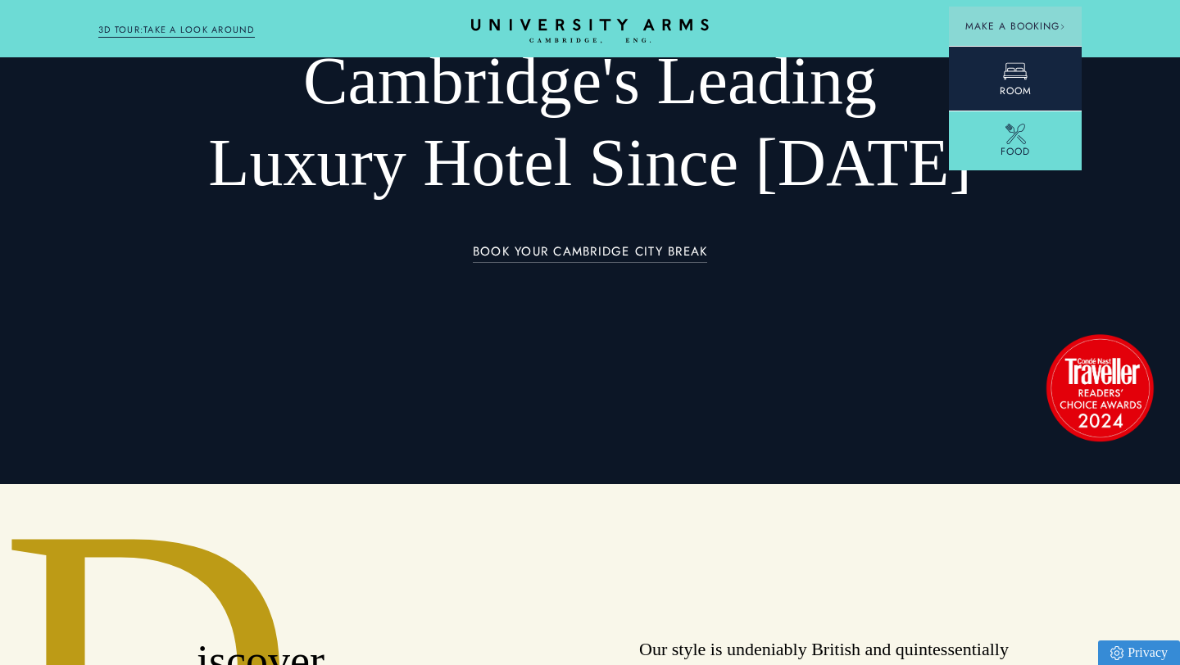 Image resolution: width=1180 pixels, height=665 pixels. What do you see at coordinates (590, 254) in the screenshot?
I see `a: BOOK YOUR CAMBRIDGE CITY BREAK` at bounding box center [590, 254].